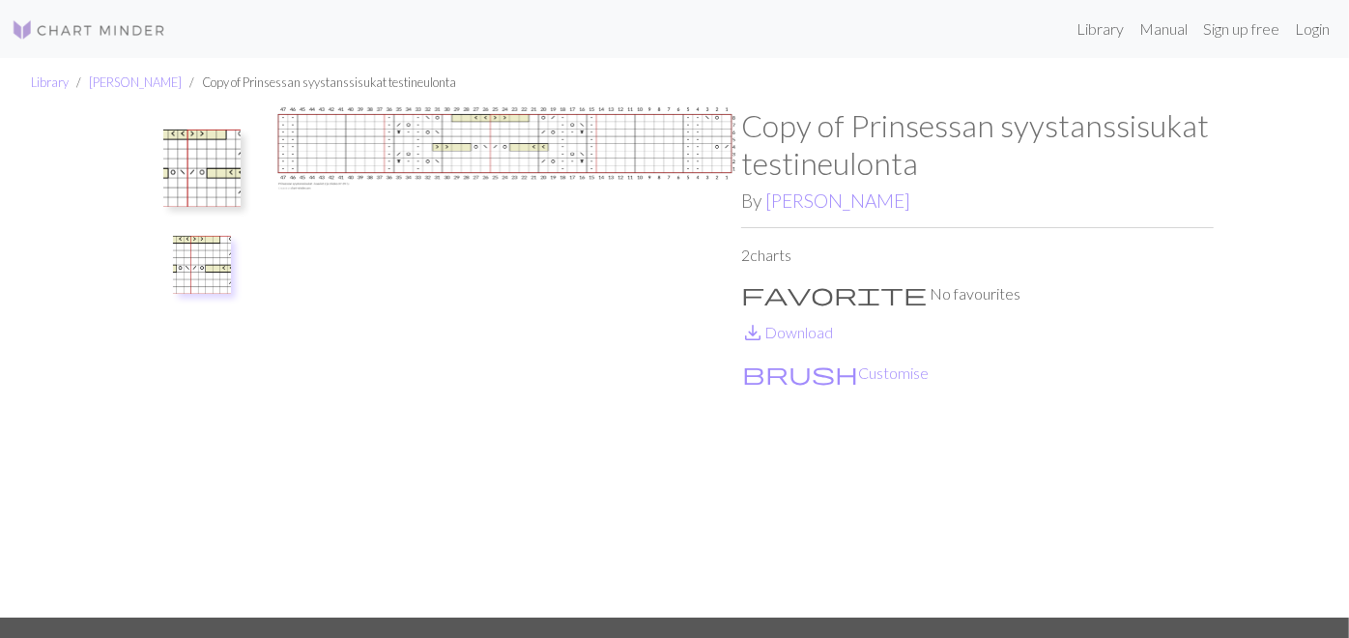  What do you see at coordinates (786, 331) in the screenshot?
I see `a: DownloadDownload` at bounding box center [786, 331].